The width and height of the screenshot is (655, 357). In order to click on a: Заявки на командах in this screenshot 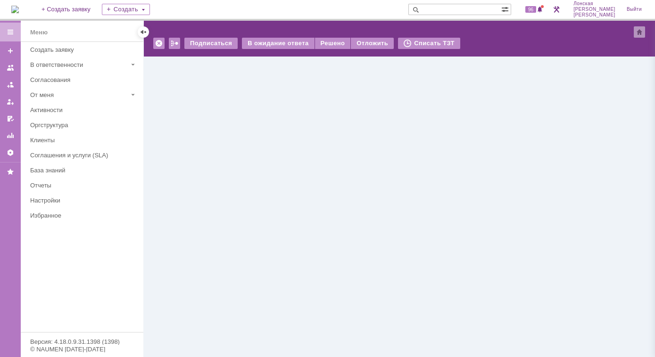, I will do `click(10, 68)`.